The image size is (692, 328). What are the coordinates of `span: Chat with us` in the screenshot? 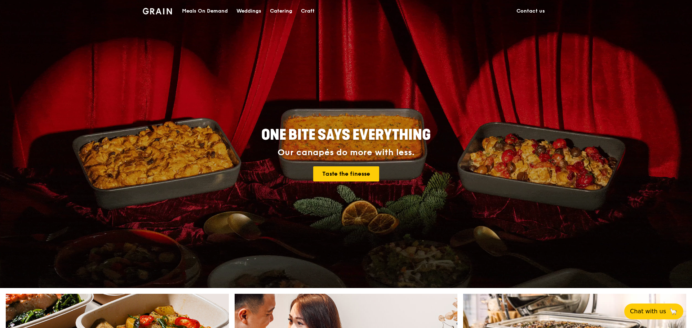 It's located at (648, 312).